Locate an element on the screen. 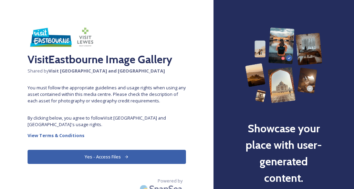 The width and height of the screenshot is (354, 189). span: Powered by is located at coordinates (170, 181).